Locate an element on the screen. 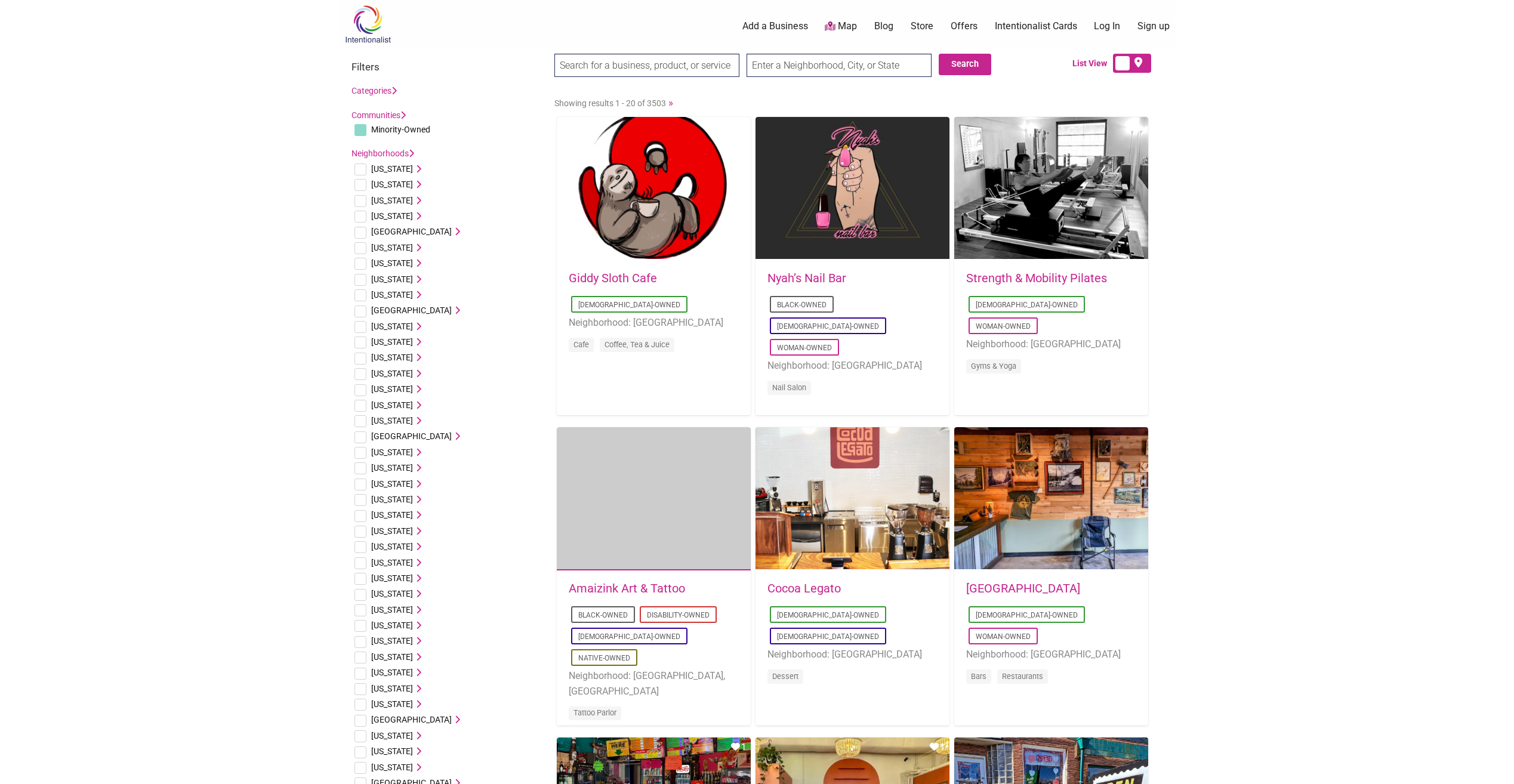  button: Search is located at coordinates (965, 65).